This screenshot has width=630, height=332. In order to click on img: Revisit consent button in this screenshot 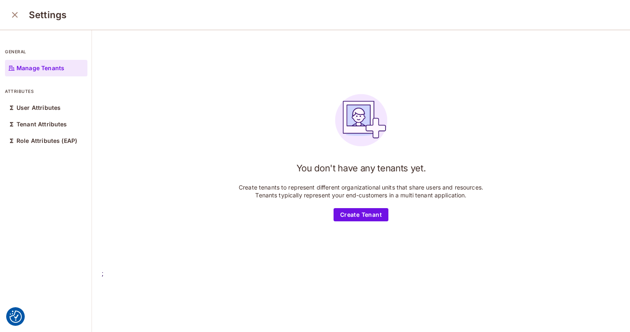, I will do `click(16, 316)`.